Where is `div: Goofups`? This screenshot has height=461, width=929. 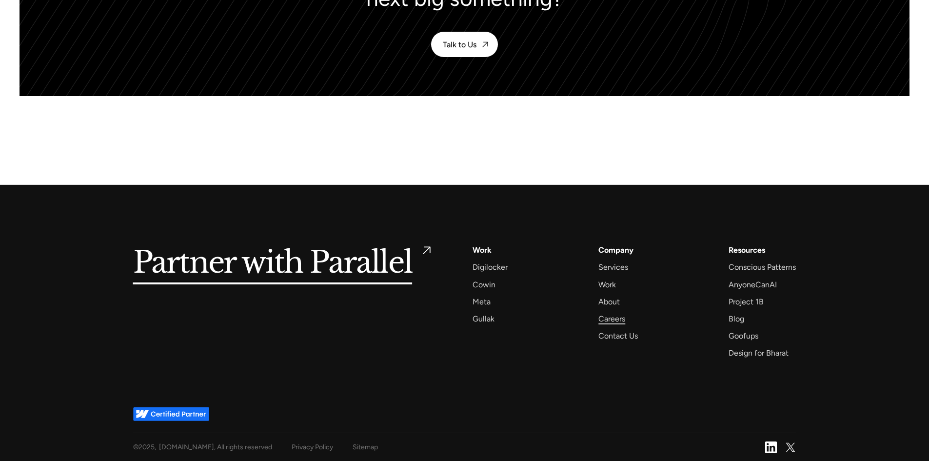
div: Goofups is located at coordinates (743, 336).